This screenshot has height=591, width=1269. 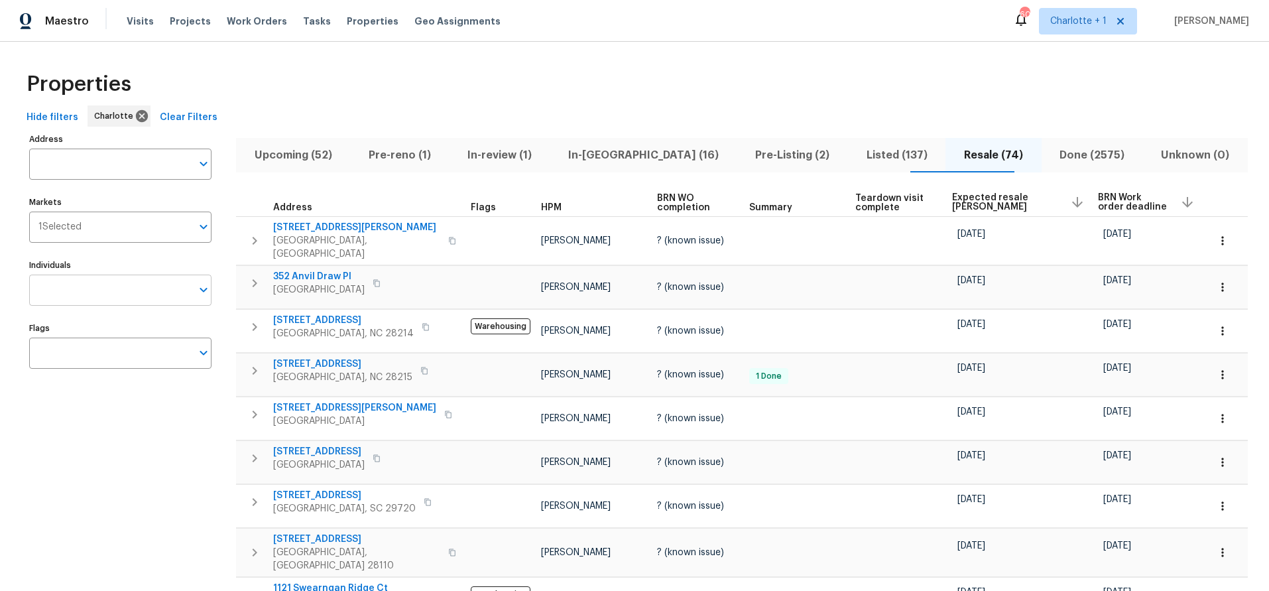 I want to click on span: Flags, so click(x=483, y=207).